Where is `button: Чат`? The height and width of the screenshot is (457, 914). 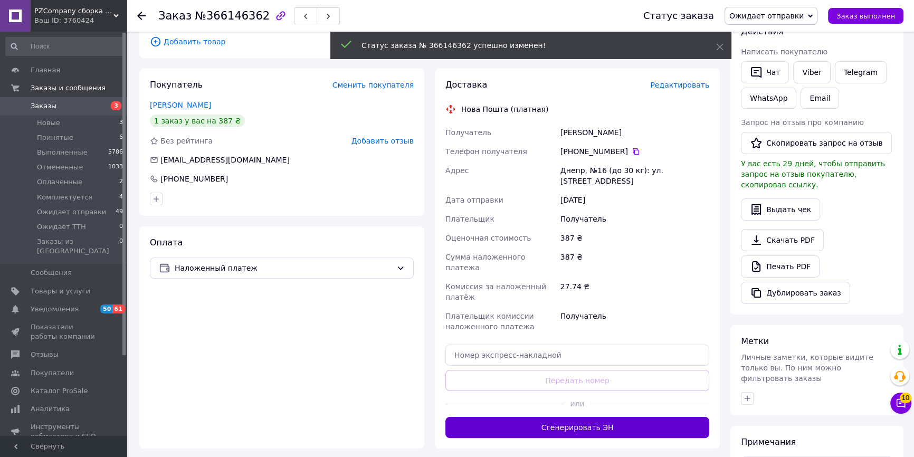
button: Чат is located at coordinates (765, 72).